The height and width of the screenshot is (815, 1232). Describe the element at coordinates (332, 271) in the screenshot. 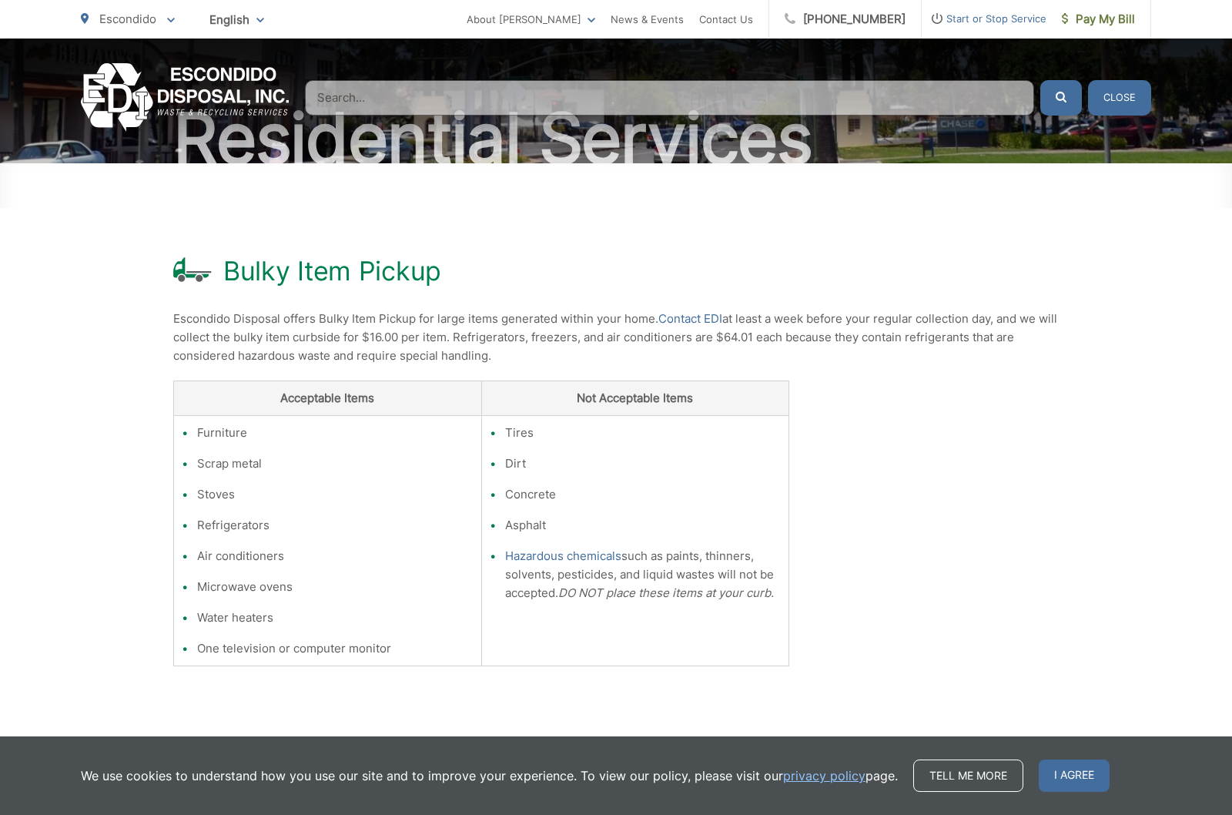

I see `h1: Bulky Item Pickup` at that location.